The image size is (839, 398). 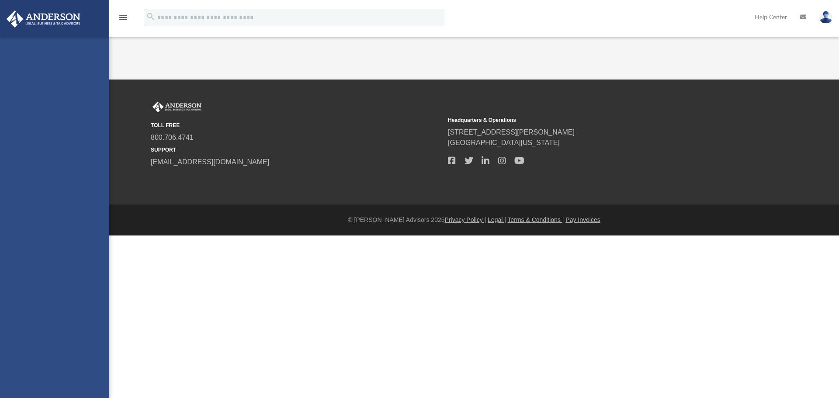 What do you see at coordinates (593, 120) in the screenshot?
I see `small: Headquarters & Operations` at bounding box center [593, 120].